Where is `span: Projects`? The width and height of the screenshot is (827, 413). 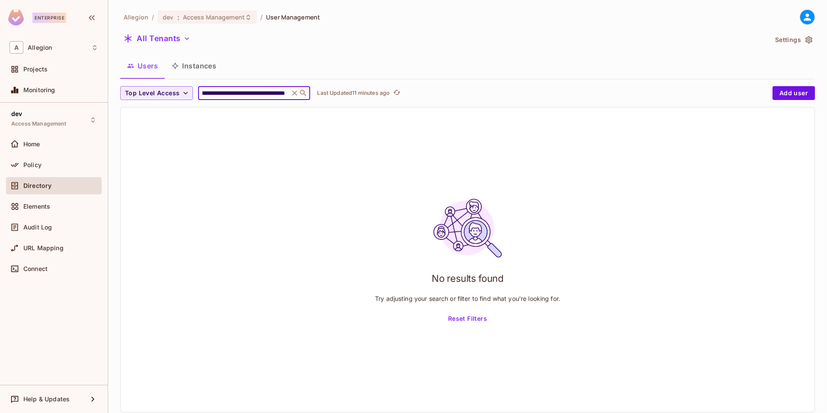 span: Projects is located at coordinates (35, 69).